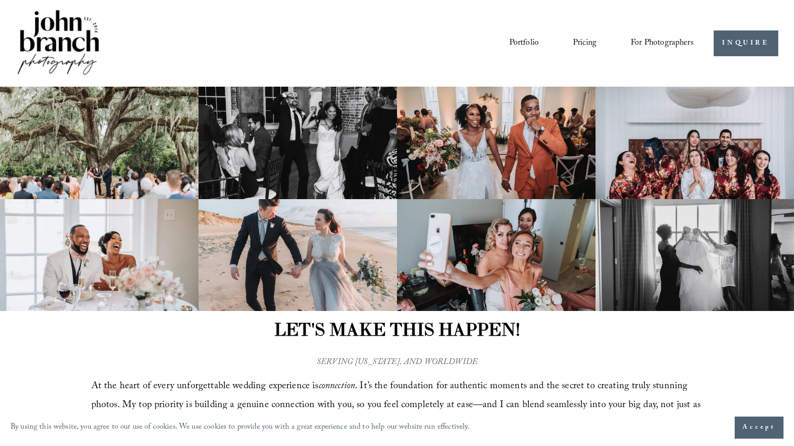 The image size is (794, 446). I want to click on span: For Photographers, so click(662, 43).